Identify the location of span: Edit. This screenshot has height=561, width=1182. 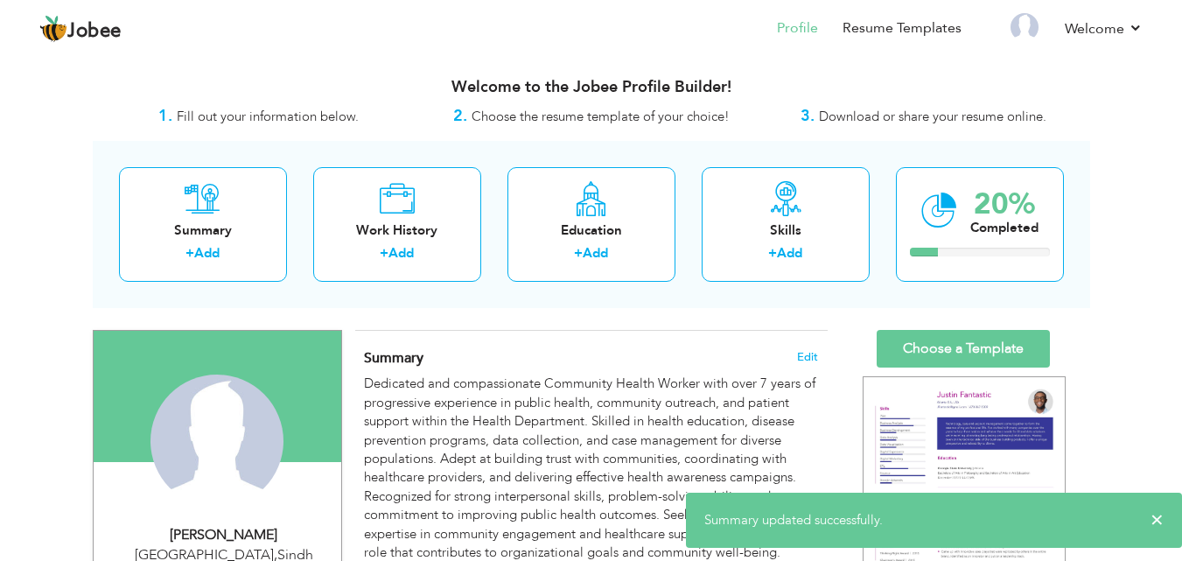
(808, 357).